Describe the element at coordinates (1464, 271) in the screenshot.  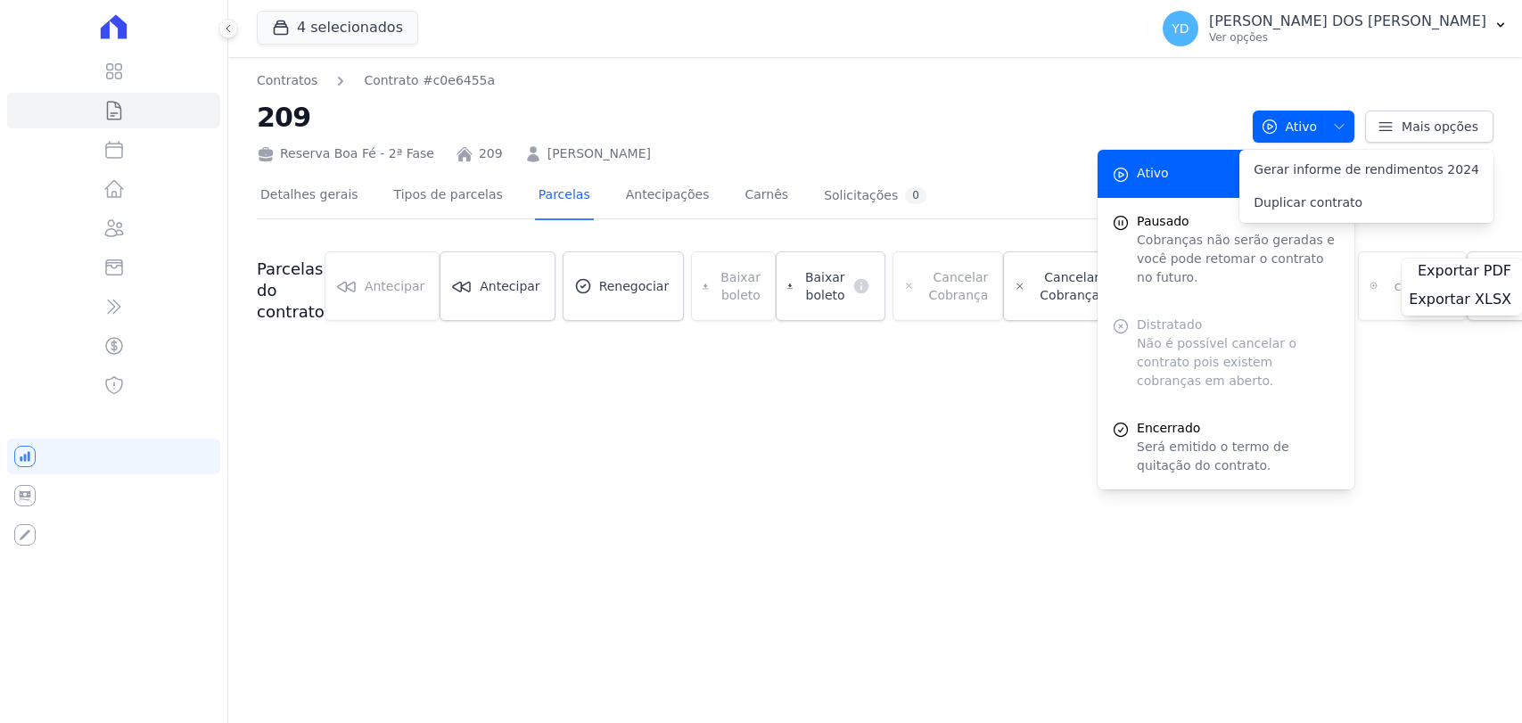
I see `span: Exportar PDF` at that location.